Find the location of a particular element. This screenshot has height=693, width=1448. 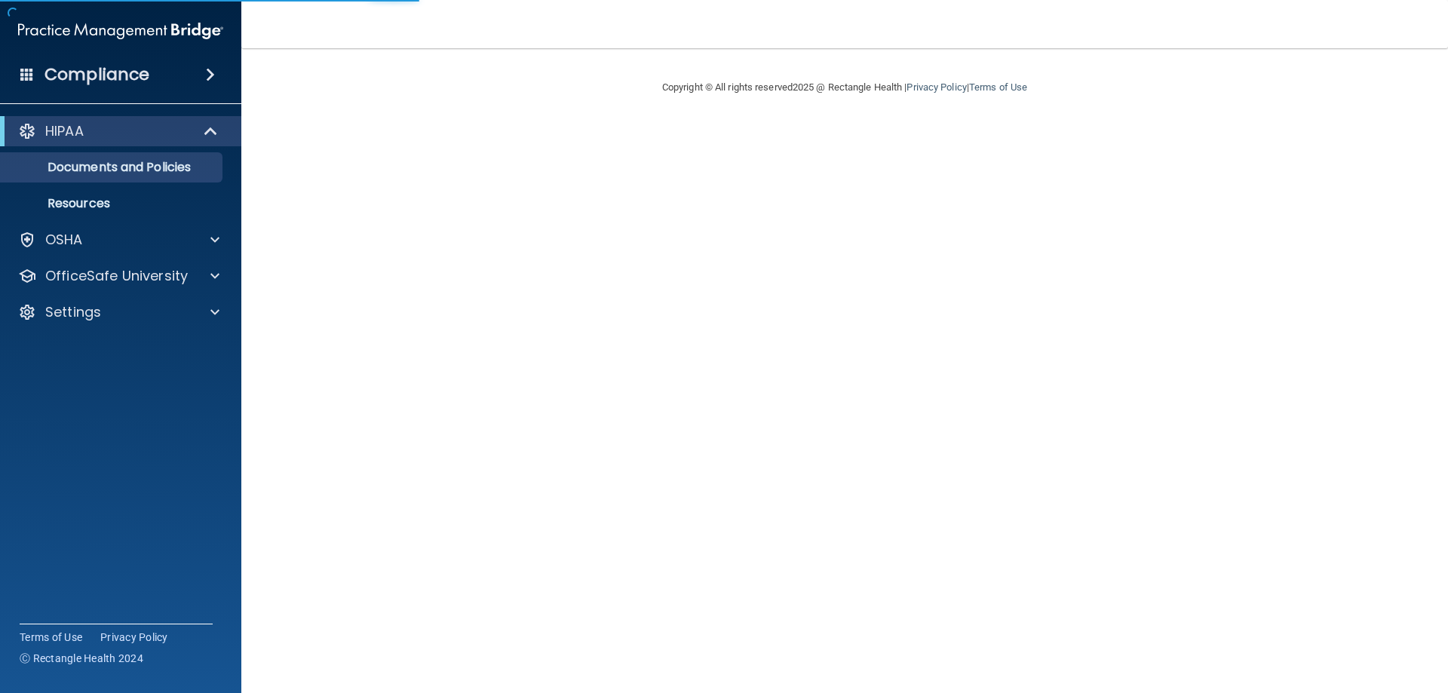

p: HIPAA is located at coordinates (64, 131).